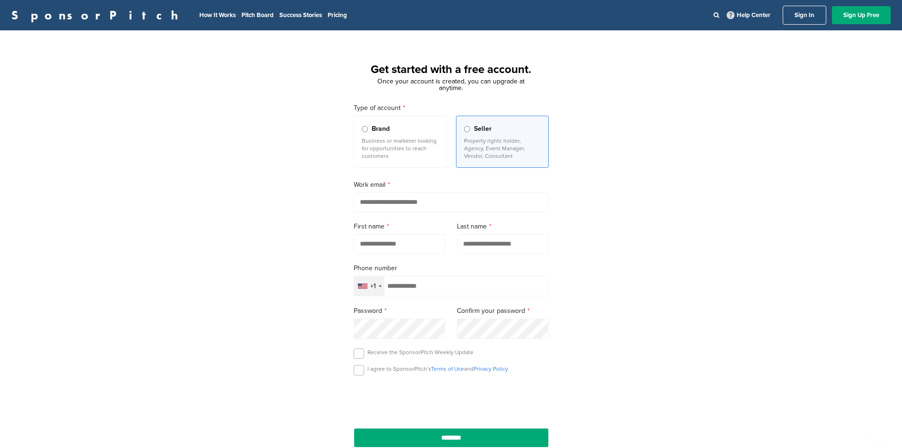  I want to click on a: Sign In, so click(805, 15).